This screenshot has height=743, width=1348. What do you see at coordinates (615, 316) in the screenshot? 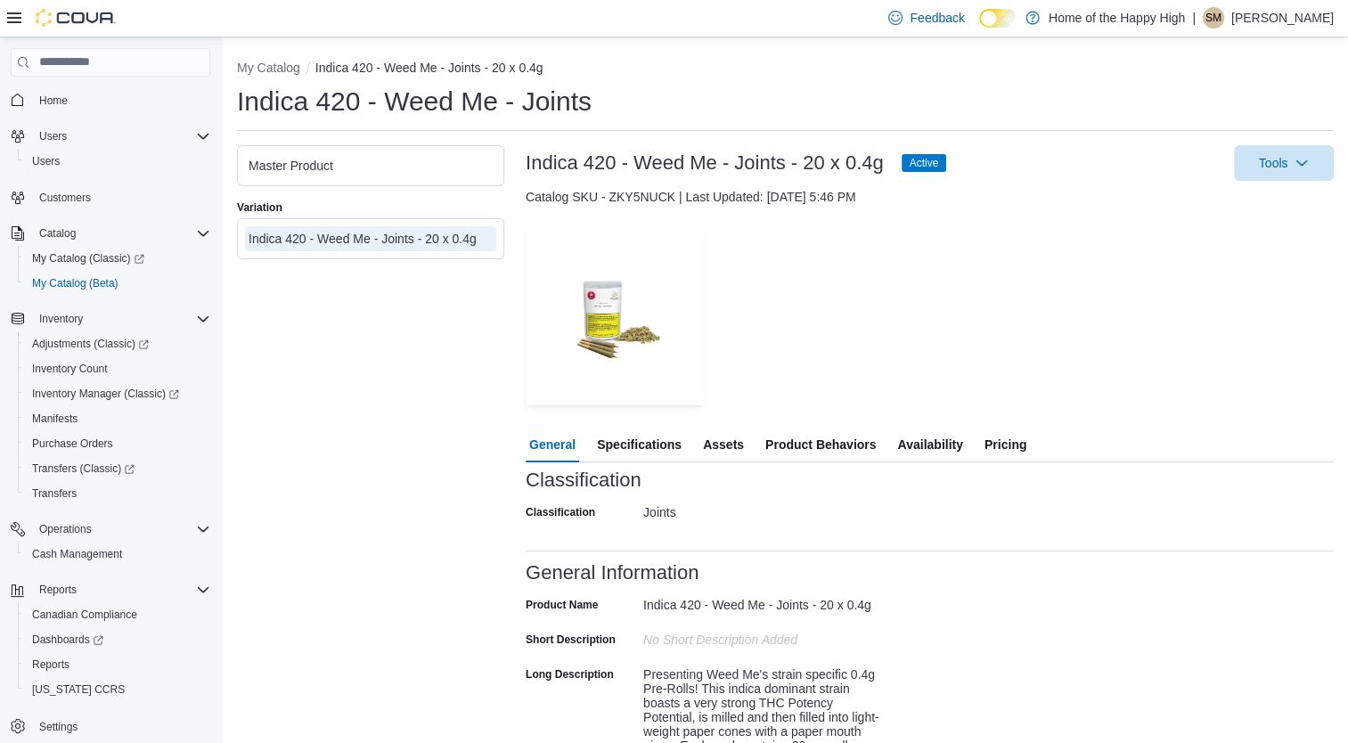
I see `img: Image for Indica 420 - Weed Me - Joints - 20 x 0.4g` at bounding box center [615, 316].